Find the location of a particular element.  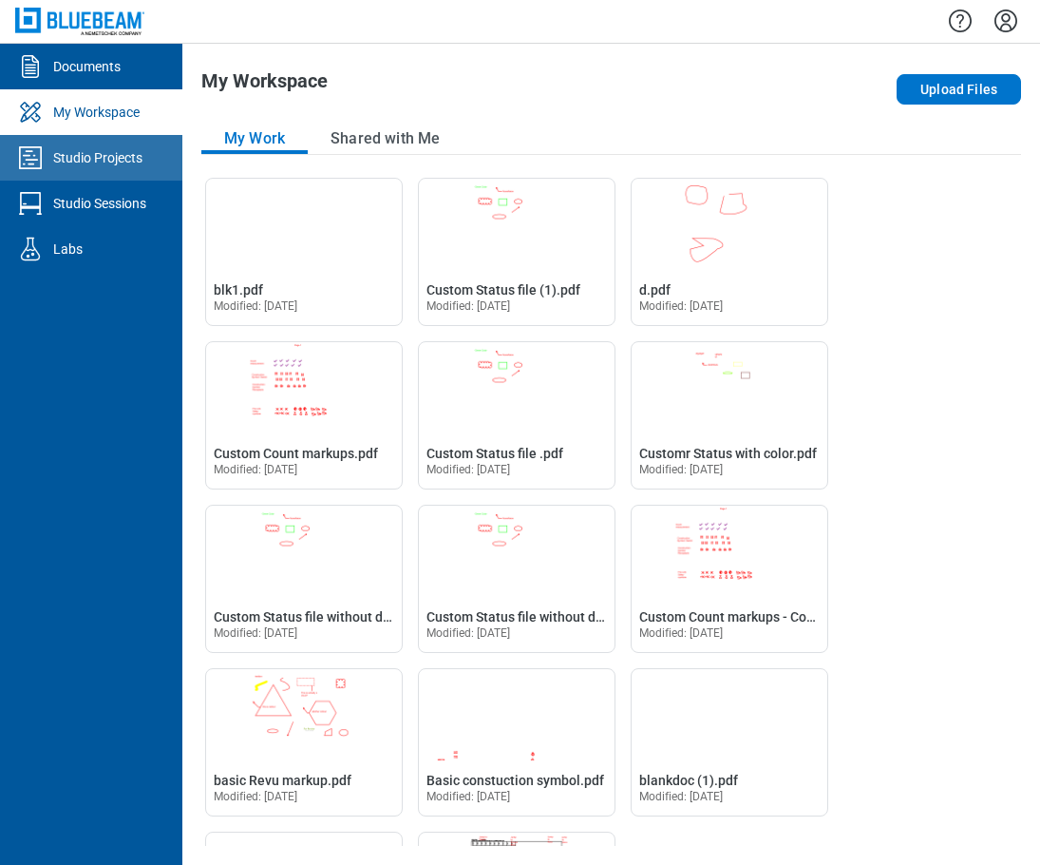

div: Studio Sessions is located at coordinates (100, 203).